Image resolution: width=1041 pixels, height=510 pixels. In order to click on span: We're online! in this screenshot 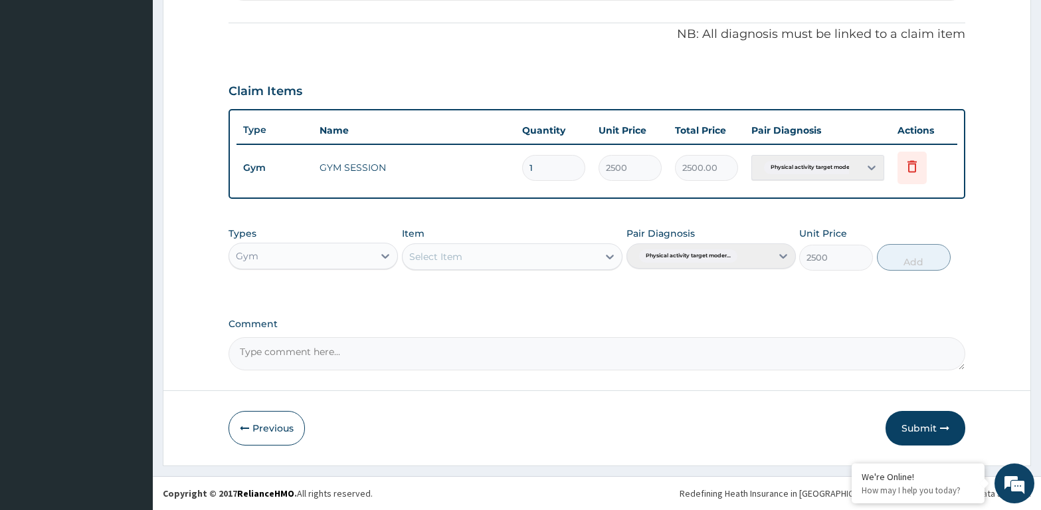, I will do `click(130, 235)`.